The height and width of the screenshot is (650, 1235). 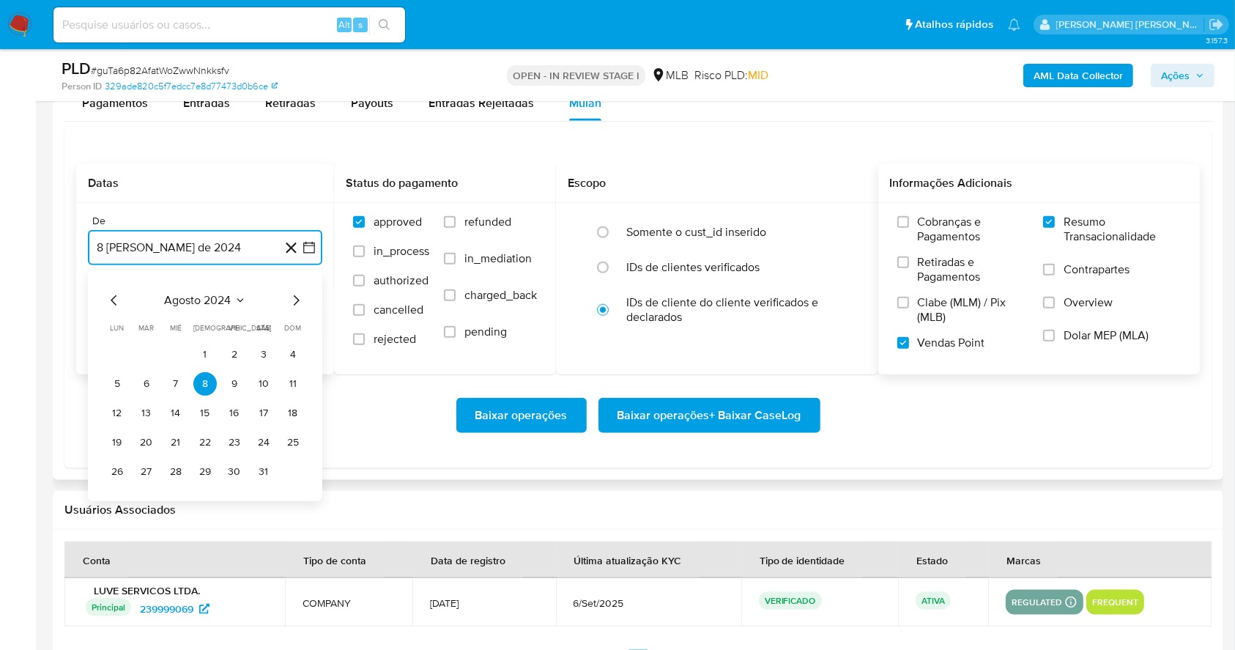 I want to click on span: MID, so click(x=758, y=75).